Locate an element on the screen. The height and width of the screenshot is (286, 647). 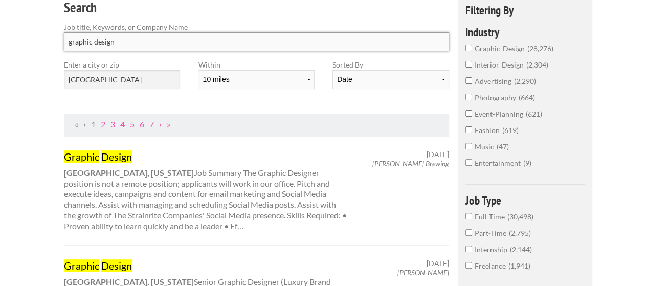
h4: Job Type is located at coordinates (524, 200).